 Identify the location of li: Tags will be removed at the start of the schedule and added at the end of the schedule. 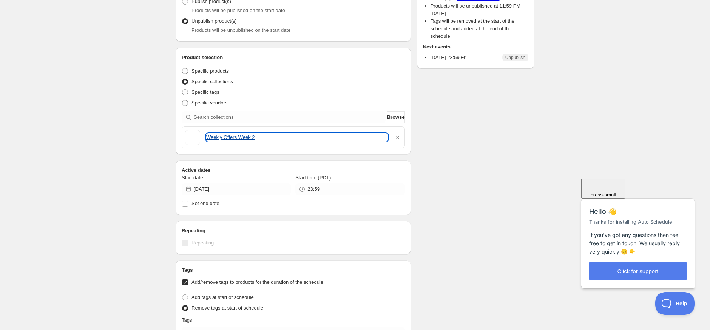
(480, 29).